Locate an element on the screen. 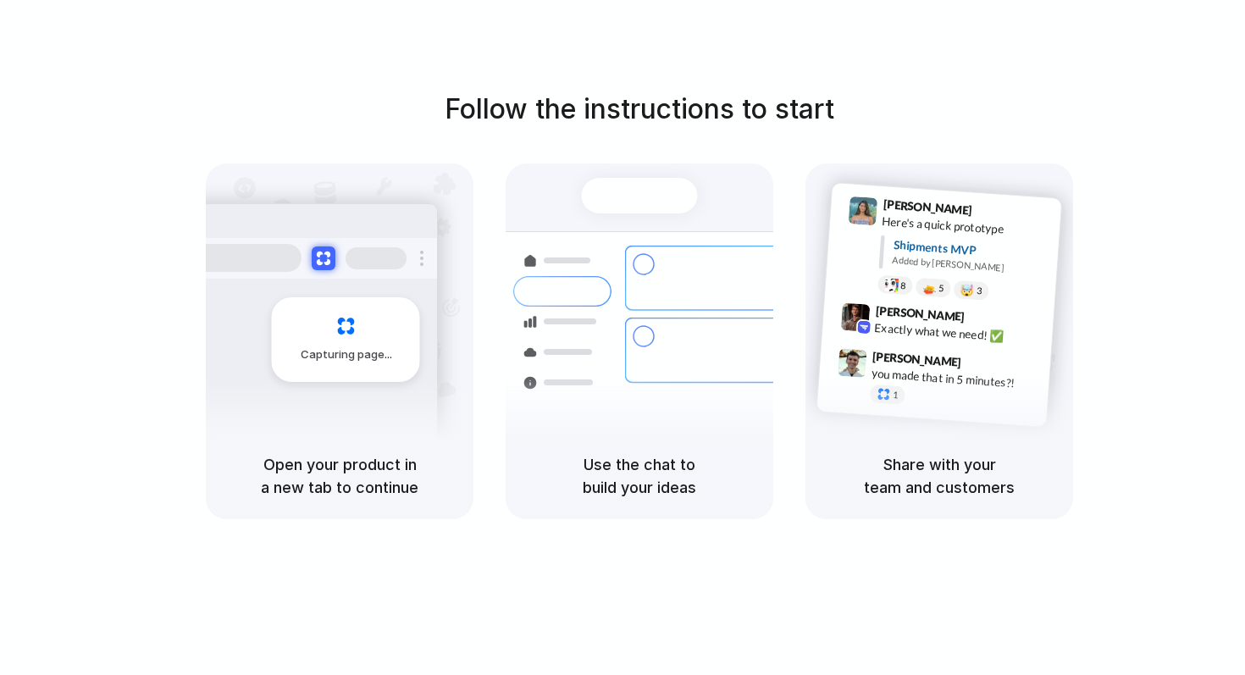  span: 9:42 AM is located at coordinates (987, 319).